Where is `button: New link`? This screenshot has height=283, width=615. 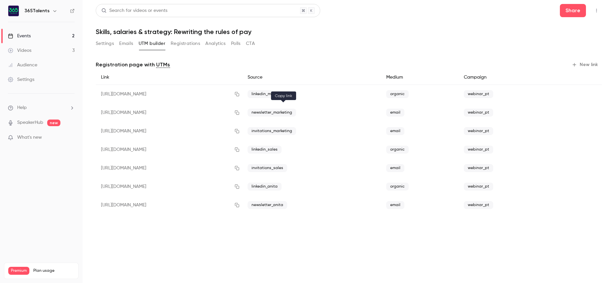
button: New link is located at coordinates (585, 65).